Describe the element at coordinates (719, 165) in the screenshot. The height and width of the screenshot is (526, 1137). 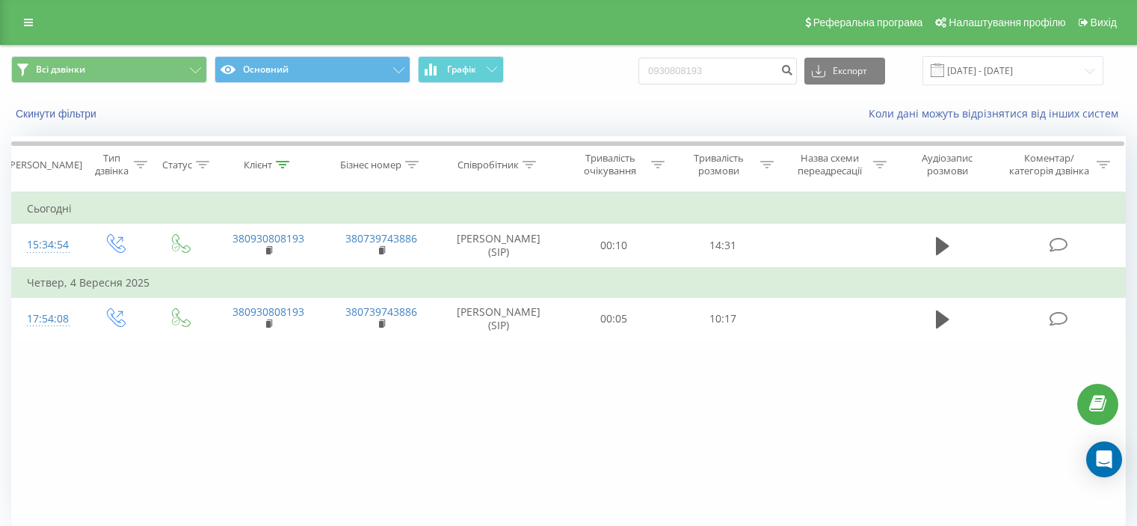
I see `div: Тривалість розмови` at that location.